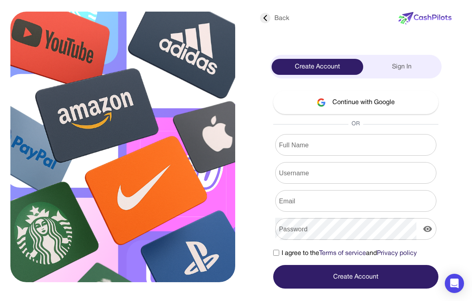  What do you see at coordinates (276, 252) in the screenshot?
I see `input: I agree to theTerms of serviceandPrivacy policy` at bounding box center [276, 252].